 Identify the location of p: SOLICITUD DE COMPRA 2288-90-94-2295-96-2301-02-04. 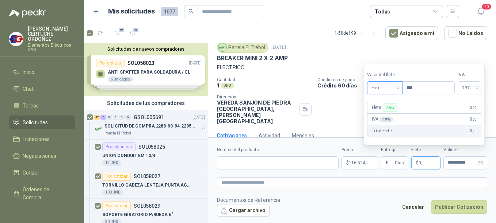
(150, 126).